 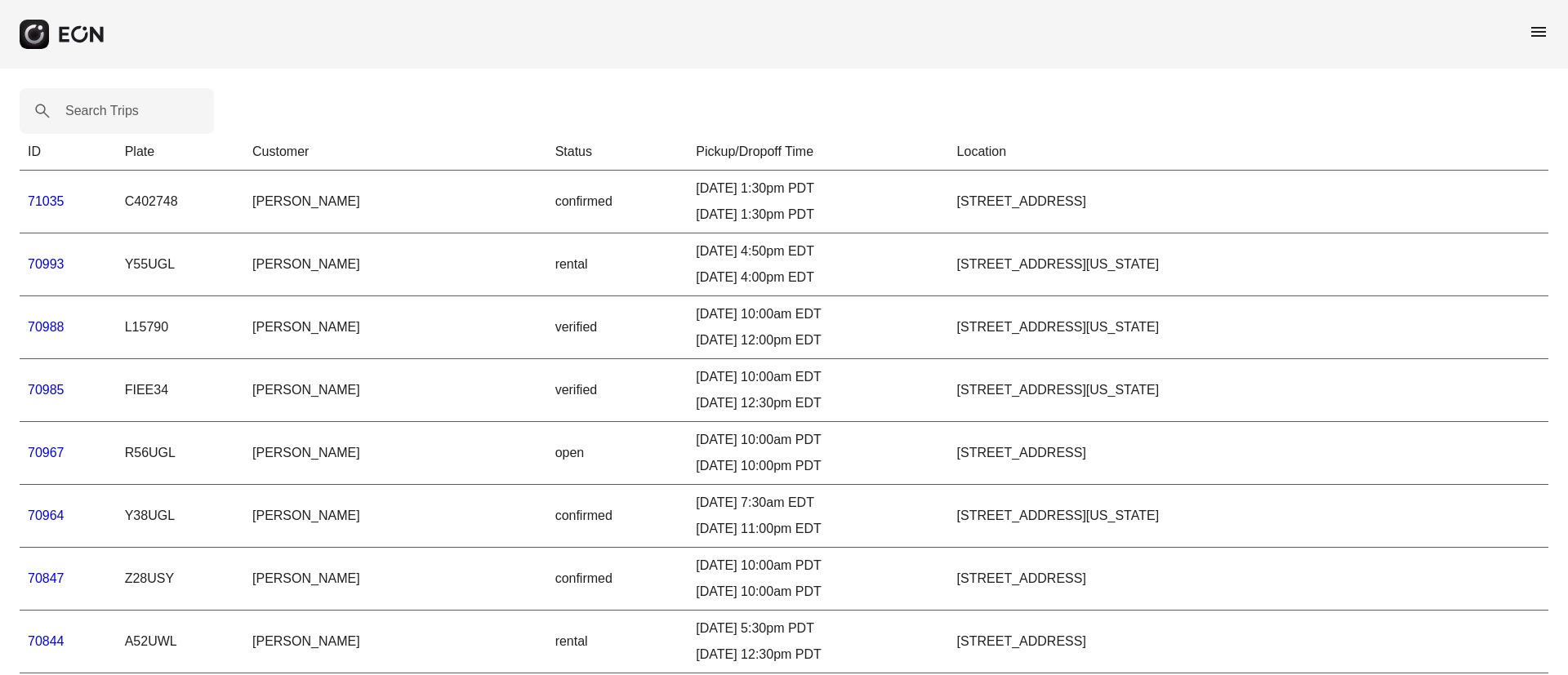 What do you see at coordinates (180, 453) in the screenshot?
I see `td: R56UGL` at bounding box center [180, 453].